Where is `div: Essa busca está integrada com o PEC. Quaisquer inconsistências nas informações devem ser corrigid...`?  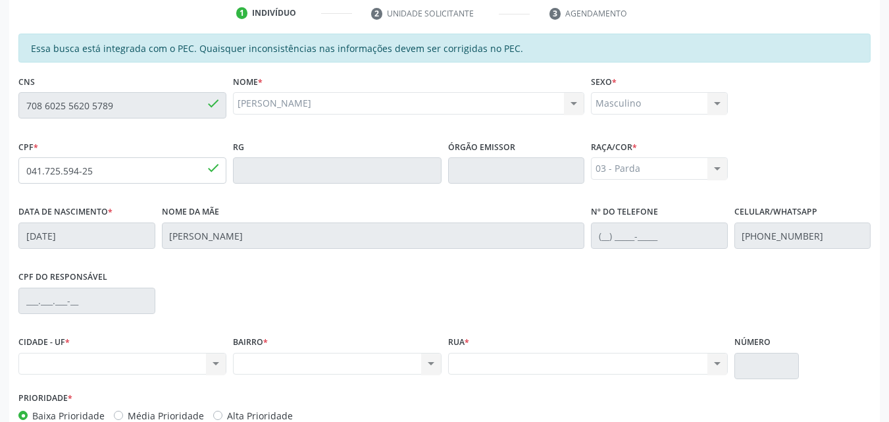
div: Essa busca está integrada com o PEC. Quaisquer inconsistências nas informações devem ser corrigid... is located at coordinates (444, 48).